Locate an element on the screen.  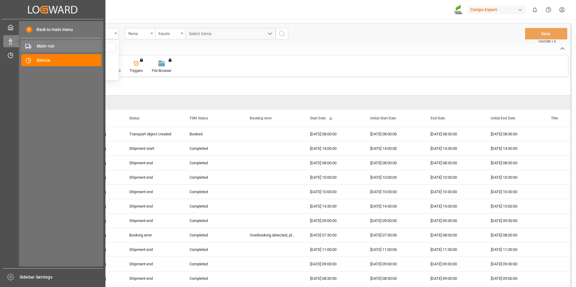
span: Deinze is located at coordinates (69, 60).